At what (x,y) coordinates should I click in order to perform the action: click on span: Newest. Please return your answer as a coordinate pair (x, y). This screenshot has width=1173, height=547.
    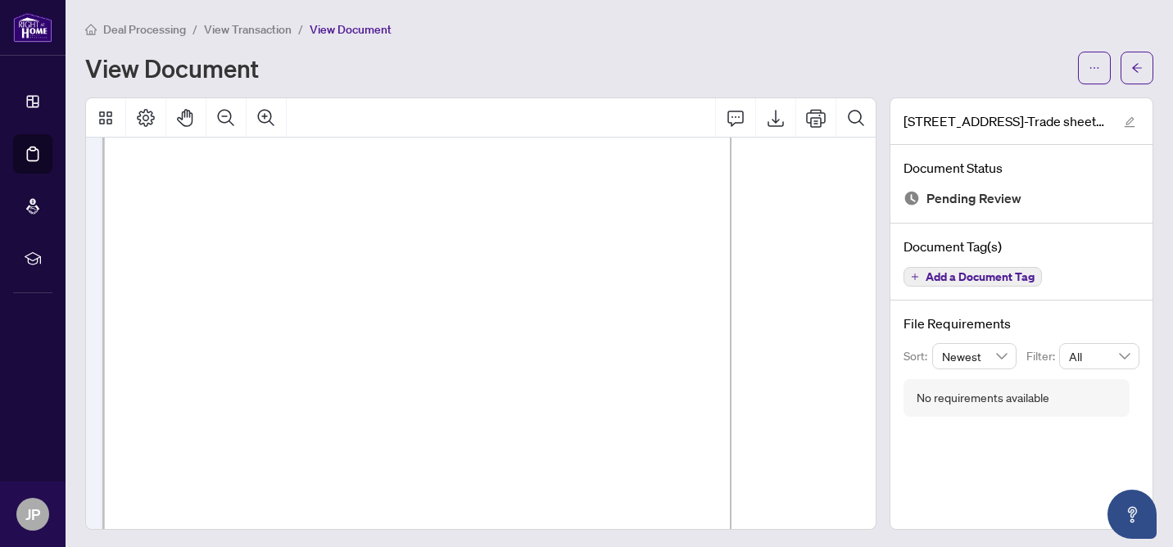
    Looking at the image, I should click on (975, 356).